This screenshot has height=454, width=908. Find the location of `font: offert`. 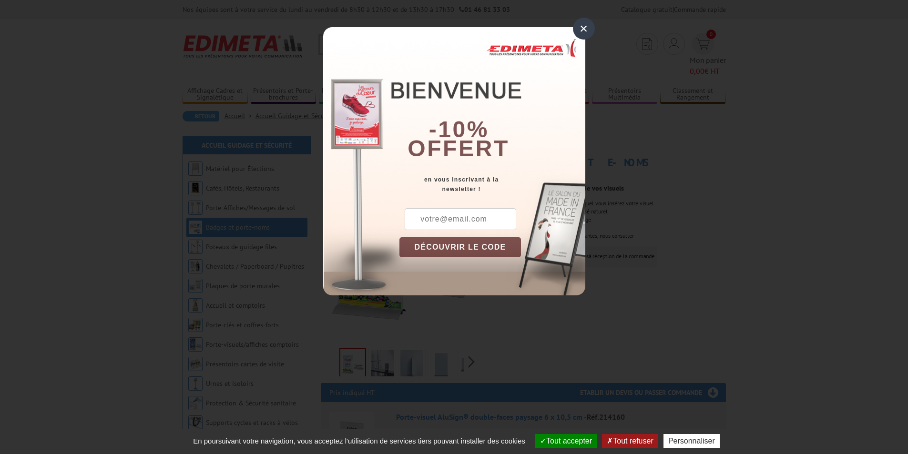

font: offert is located at coordinates (458, 148).